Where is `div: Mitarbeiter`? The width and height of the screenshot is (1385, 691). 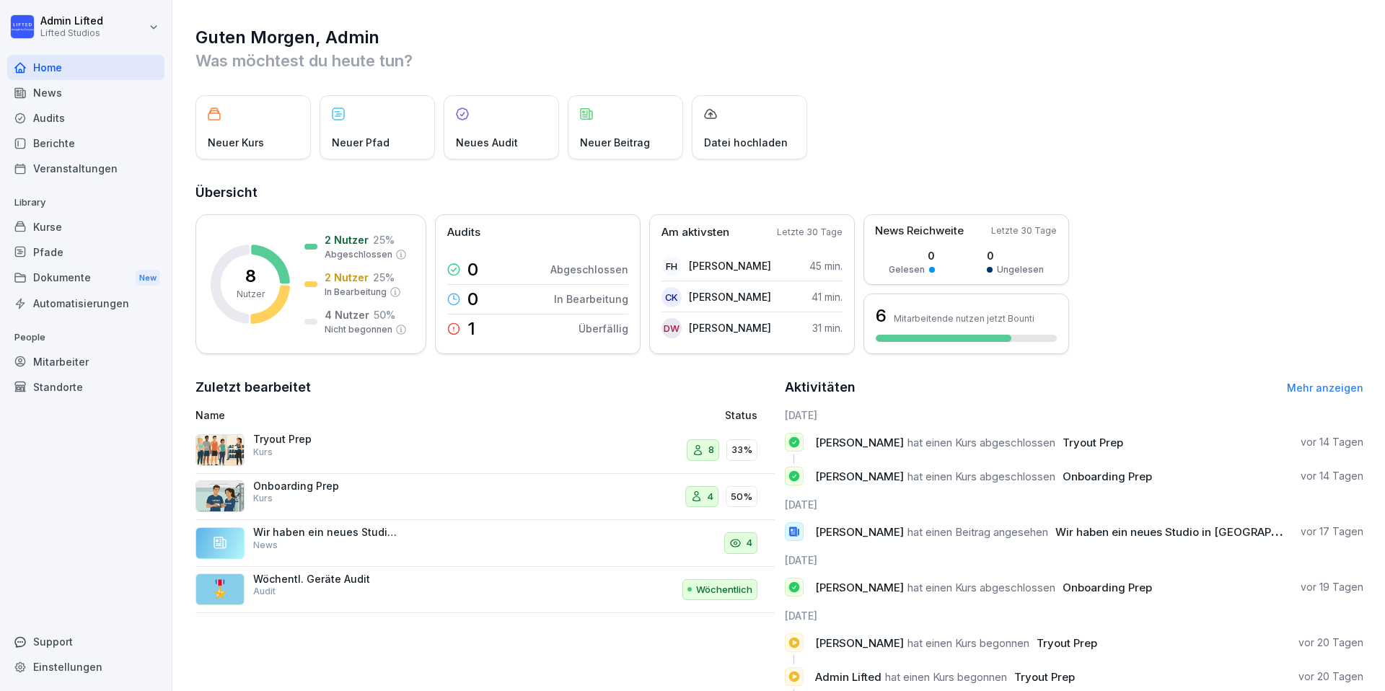
div: Mitarbeiter is located at coordinates (86, 361).